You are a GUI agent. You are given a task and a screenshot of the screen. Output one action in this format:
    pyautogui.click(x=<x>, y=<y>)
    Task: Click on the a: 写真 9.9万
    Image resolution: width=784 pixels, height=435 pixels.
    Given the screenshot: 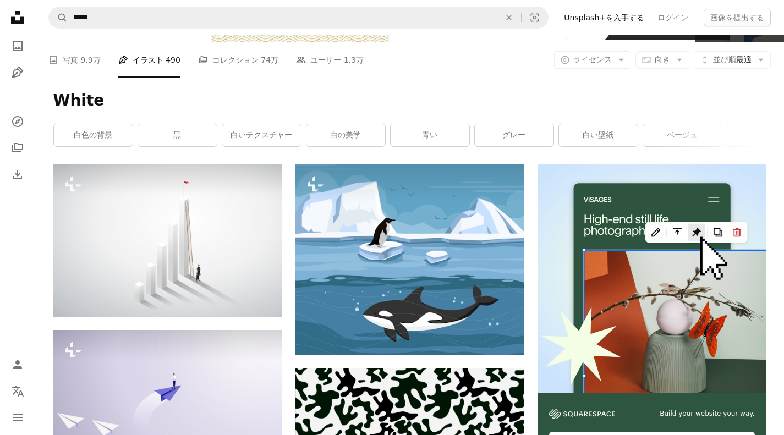 What is the action you would take?
    pyautogui.click(x=74, y=60)
    